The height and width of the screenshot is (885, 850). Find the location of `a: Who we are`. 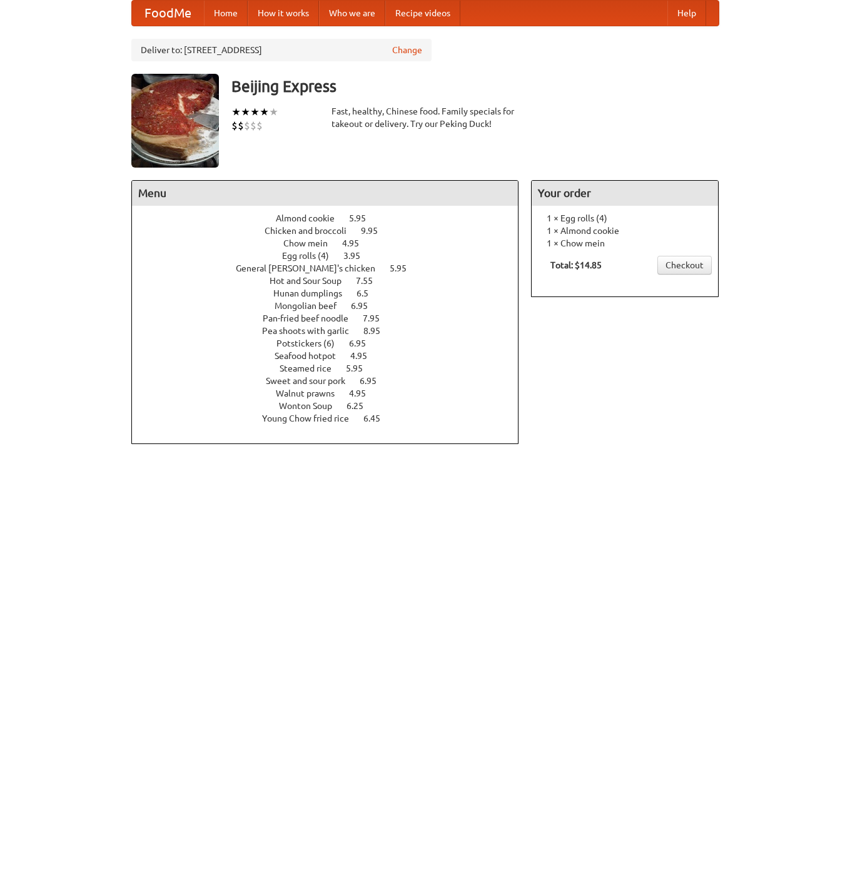

a: Who we are is located at coordinates (352, 13).